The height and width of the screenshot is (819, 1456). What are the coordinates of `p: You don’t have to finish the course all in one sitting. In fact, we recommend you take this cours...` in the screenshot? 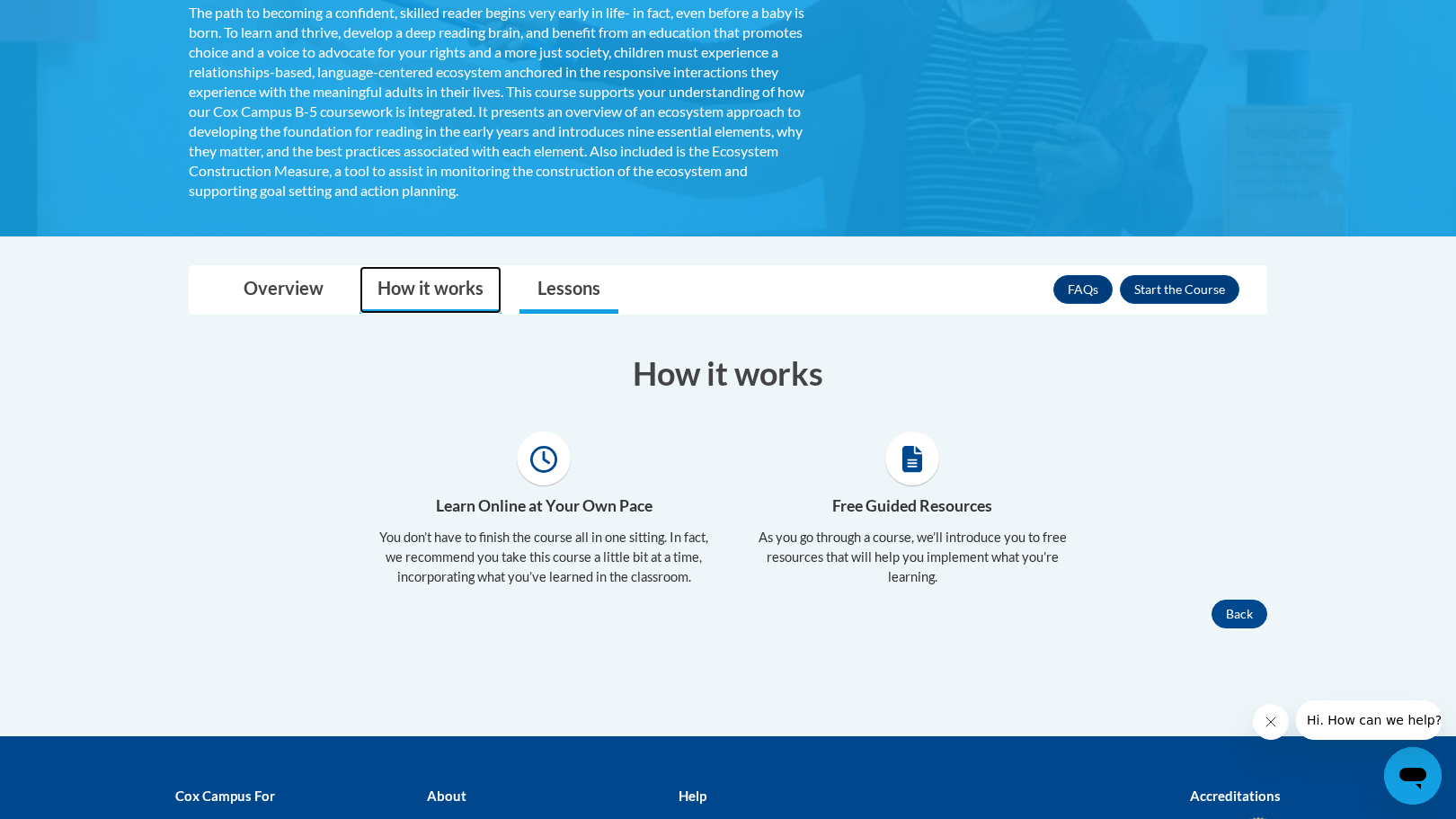 It's located at (544, 558).